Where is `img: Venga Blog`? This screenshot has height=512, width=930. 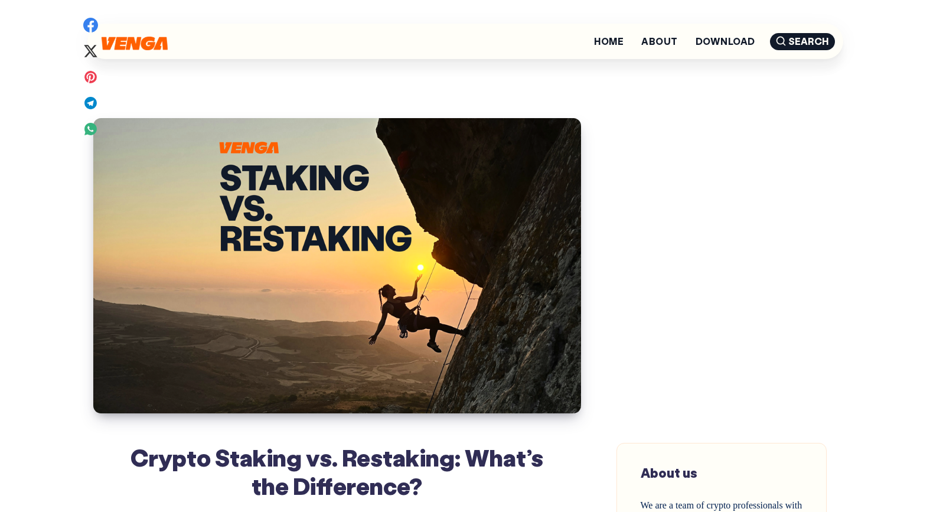
img: Venga Blog is located at coordinates (135, 43).